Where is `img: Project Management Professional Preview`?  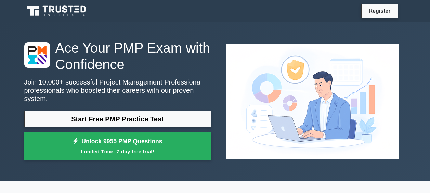
img: Project Management Professional Preview is located at coordinates (313, 101).